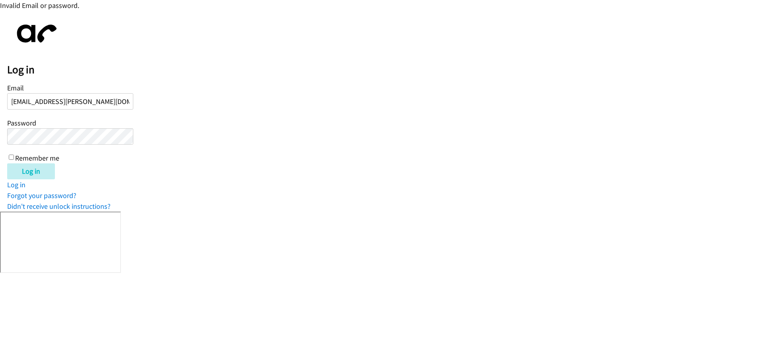  What do you see at coordinates (59, 206) in the screenshot?
I see `a: Didn't receive unlock instructions?` at bounding box center [59, 206].